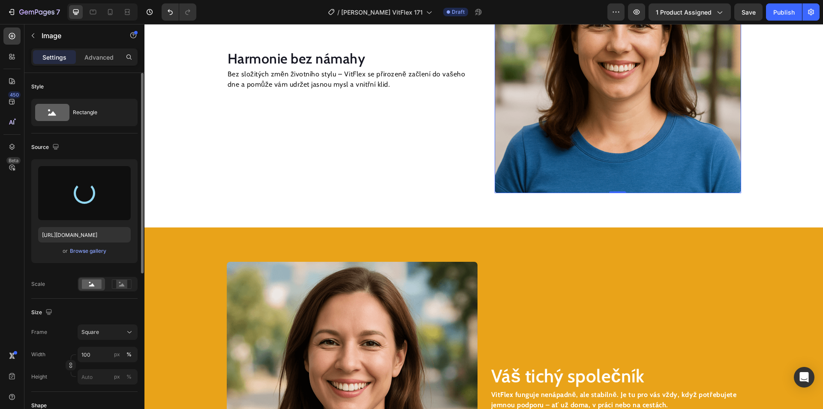  I want to click on div: Browse gallery, so click(88, 251).